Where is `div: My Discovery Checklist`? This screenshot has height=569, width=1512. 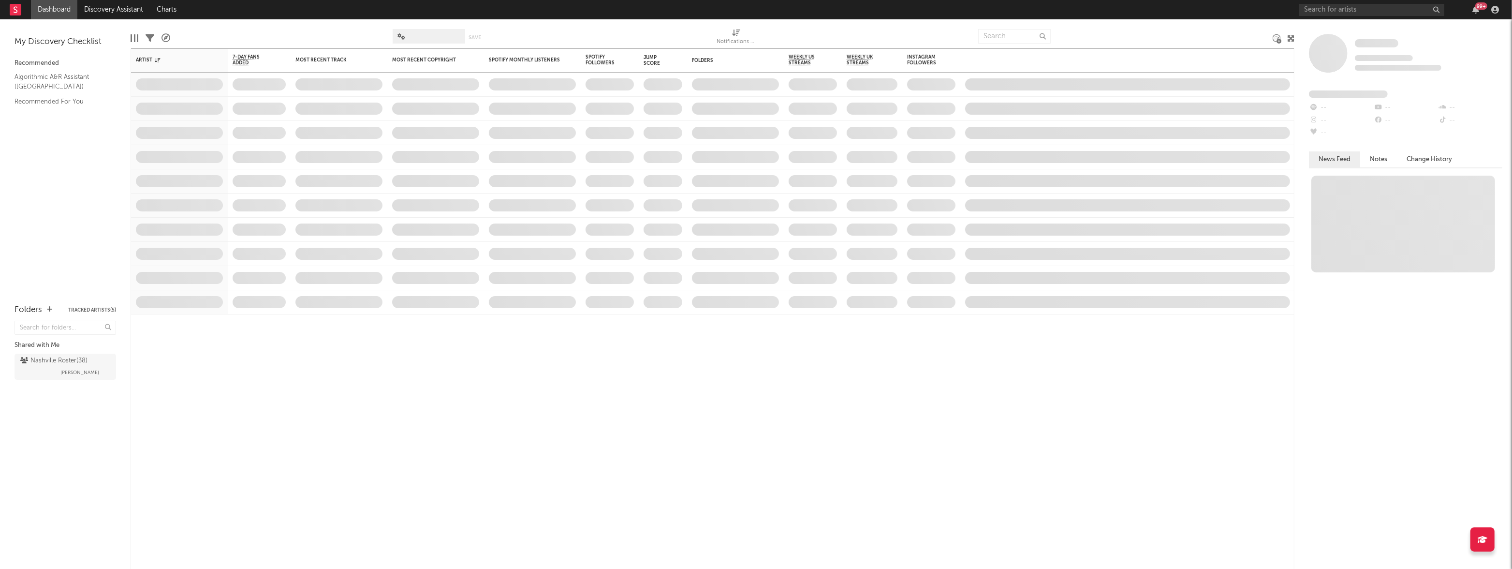 div: My Discovery Checklist is located at coordinates (65, 42).